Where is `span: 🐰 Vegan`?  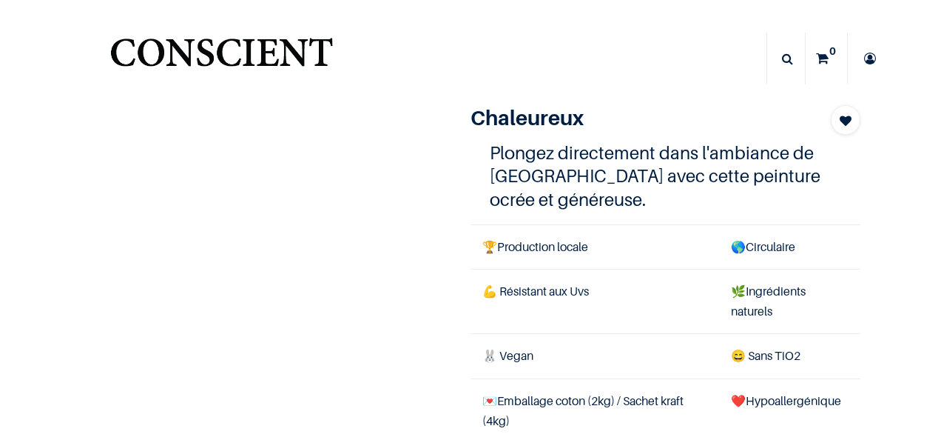
span: 🐰 Vegan is located at coordinates (508, 355).